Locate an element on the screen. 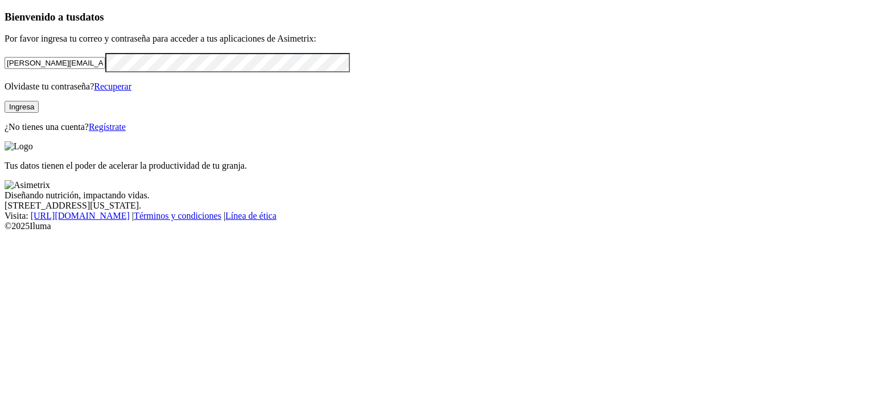 The image size is (874, 416). p: Olvidaste tu contraseña? is located at coordinates (437, 87).